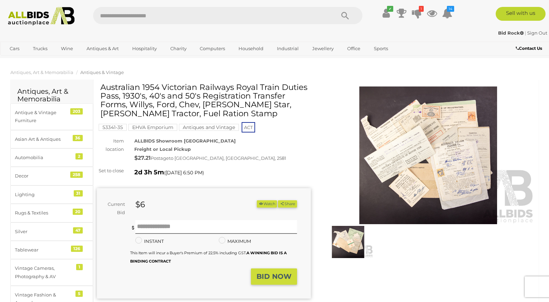  What do you see at coordinates (288, 48) in the screenshot?
I see `a: Industrial` at bounding box center [288, 48].